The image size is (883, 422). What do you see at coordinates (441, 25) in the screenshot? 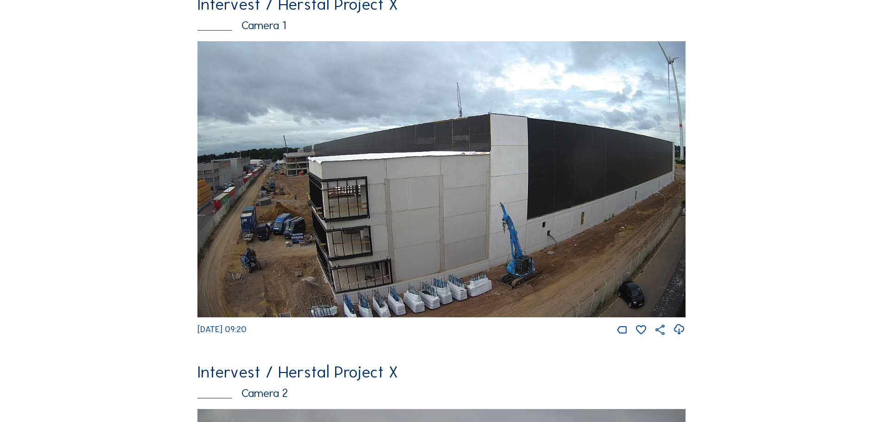
I see `div: Camera 1` at bounding box center [441, 25].